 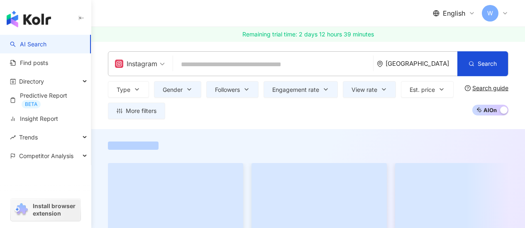 What do you see at coordinates (379, 64) in the screenshot?
I see `span: environment` at bounding box center [379, 64].